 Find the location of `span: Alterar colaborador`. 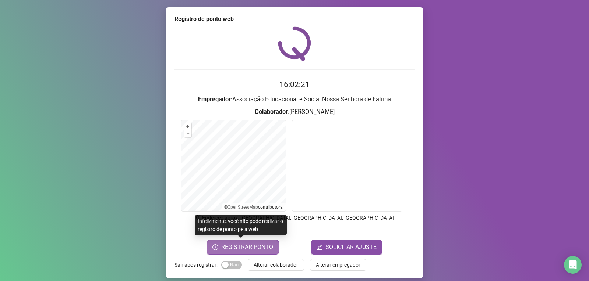

span: Alterar colaborador is located at coordinates (276, 265).